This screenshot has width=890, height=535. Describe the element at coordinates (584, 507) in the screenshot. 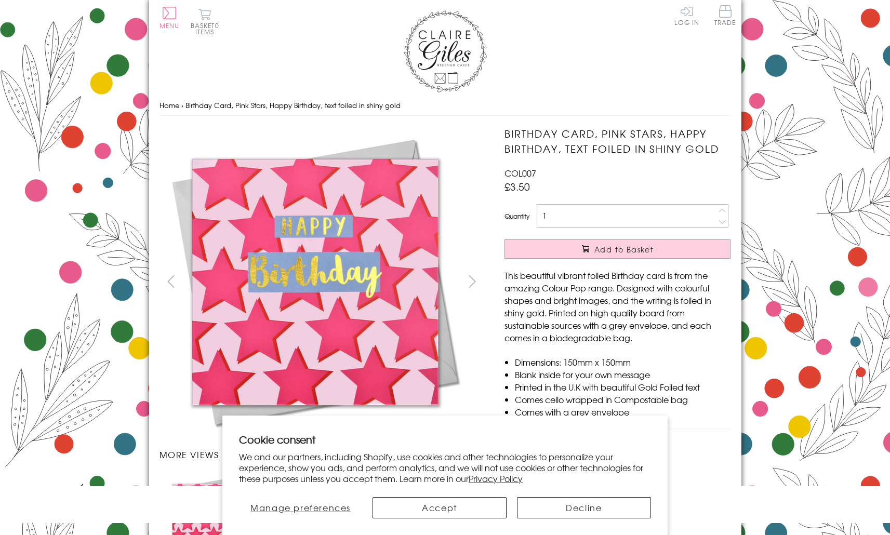

I see `button: Decline` at that location.